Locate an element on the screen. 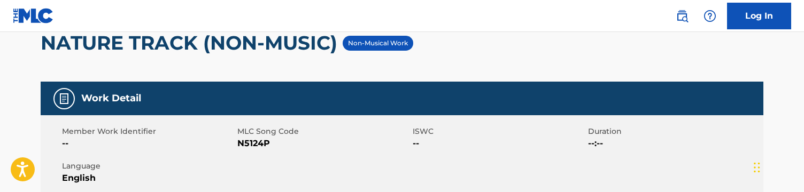 The height and width of the screenshot is (192, 804). span: English is located at coordinates (148, 178).